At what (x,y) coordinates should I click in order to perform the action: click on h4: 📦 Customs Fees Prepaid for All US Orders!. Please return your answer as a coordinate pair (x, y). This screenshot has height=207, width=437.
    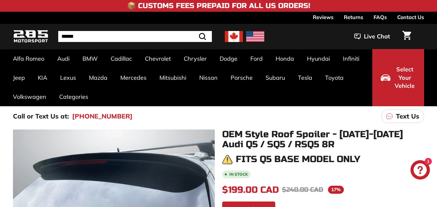
    Looking at the image, I should click on (219, 6).